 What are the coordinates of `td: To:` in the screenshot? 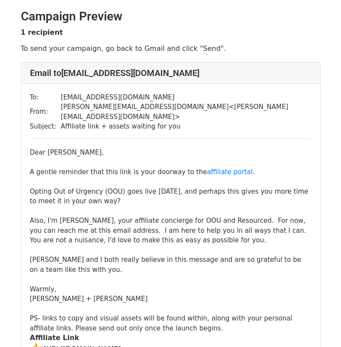 It's located at (45, 97).